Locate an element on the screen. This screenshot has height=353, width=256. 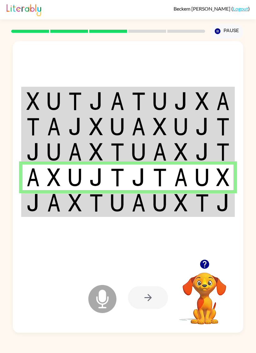
button: Pause is located at coordinates (227, 31).